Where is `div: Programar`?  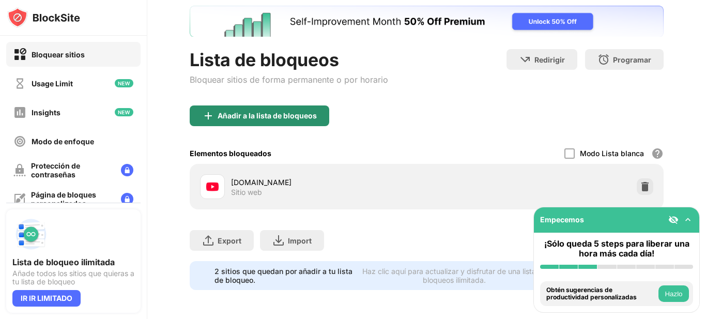 div: Programar is located at coordinates (632, 59).